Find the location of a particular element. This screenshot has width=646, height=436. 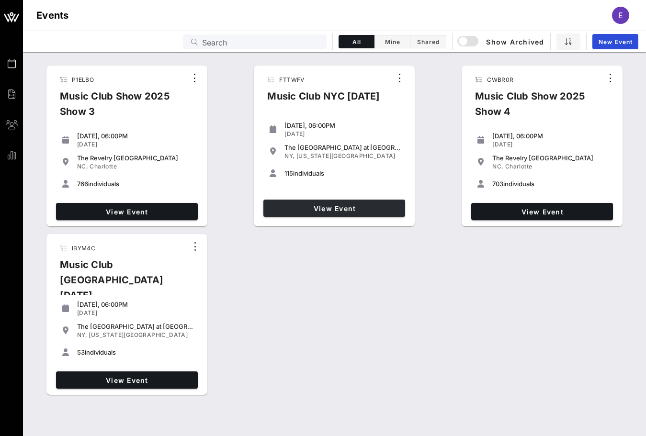

span: 766 is located at coordinates (82, 184).